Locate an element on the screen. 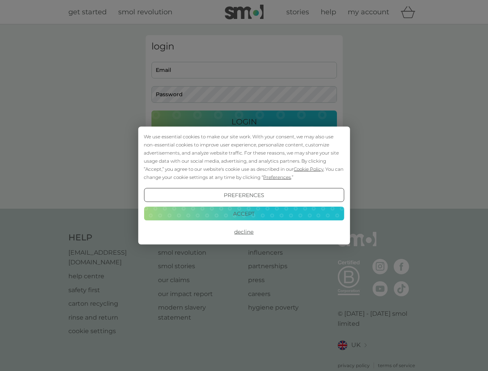 This screenshot has width=488, height=371. span: Cookie Policy is located at coordinates (308, 169).